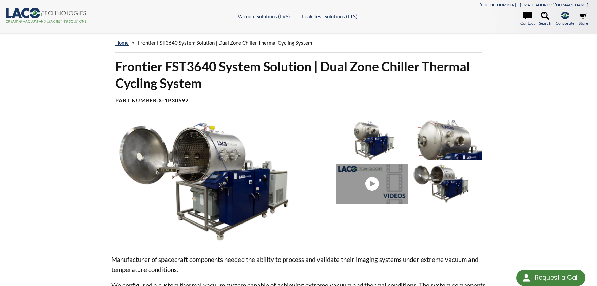 The width and height of the screenshot is (597, 286). I want to click on a: Contact, so click(527, 19).